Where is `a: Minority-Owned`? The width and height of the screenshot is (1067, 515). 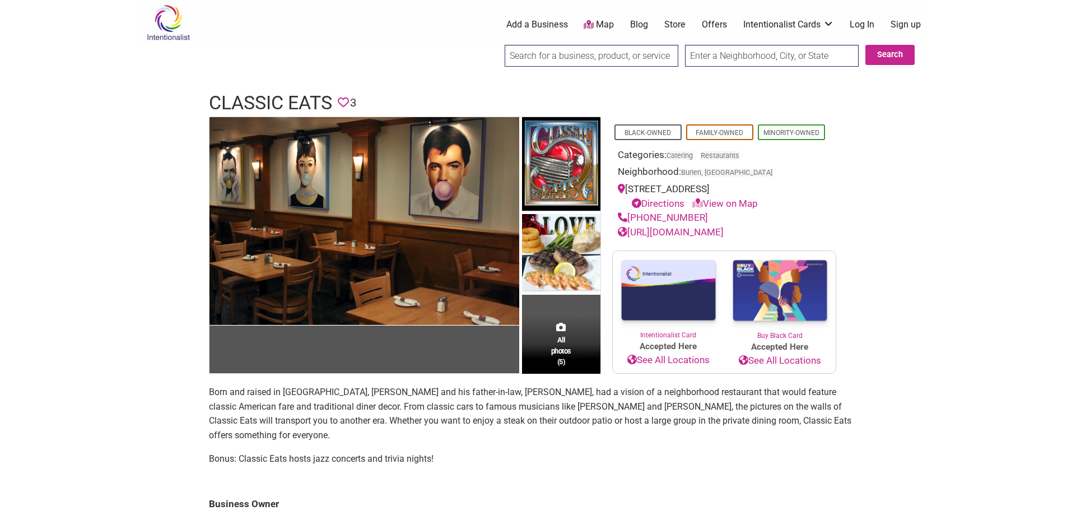
a: Minority-Owned is located at coordinates (792, 133).